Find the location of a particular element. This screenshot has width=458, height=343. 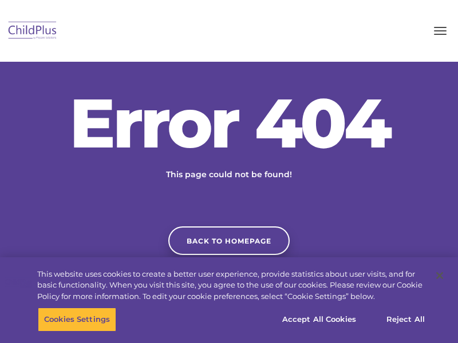

h2: Error 404 is located at coordinates (229, 123).